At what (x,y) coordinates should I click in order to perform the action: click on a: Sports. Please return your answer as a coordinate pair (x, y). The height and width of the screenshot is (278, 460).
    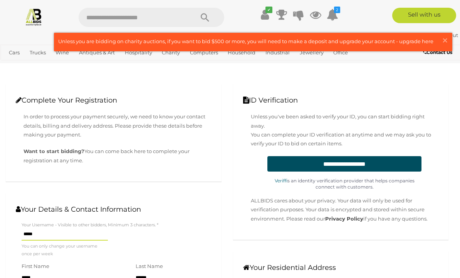
    Looking at the image, I should click on (17, 65).